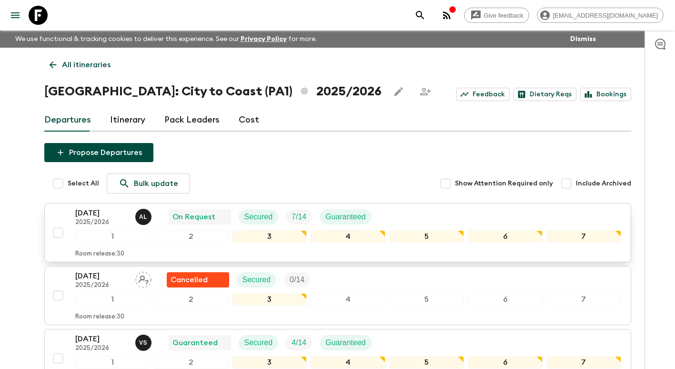 The width and height of the screenshot is (675, 369). Describe the element at coordinates (399, 92) in the screenshot. I see `button: Edit this itinerary` at that location.